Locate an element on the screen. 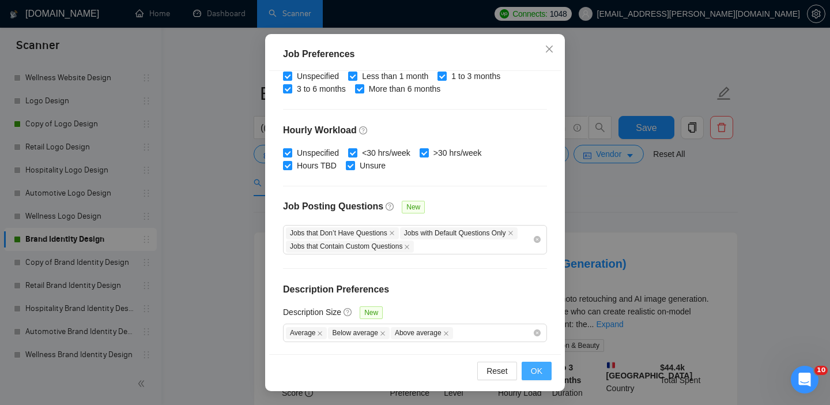 The width and height of the screenshot is (830, 405). div: Закрыть is located at coordinates (379, 15).